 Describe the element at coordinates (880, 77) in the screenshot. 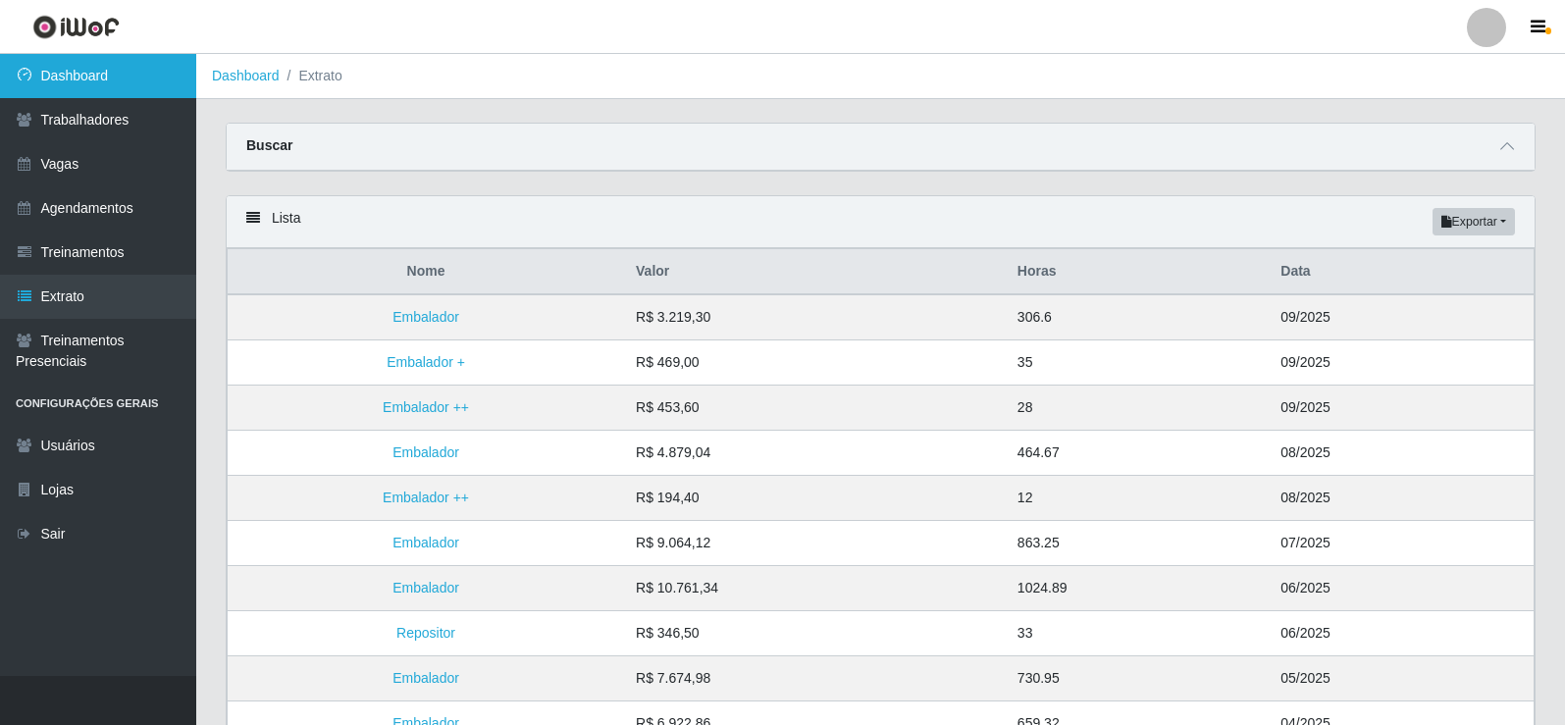

I see `nav: breadcrumb` at that location.